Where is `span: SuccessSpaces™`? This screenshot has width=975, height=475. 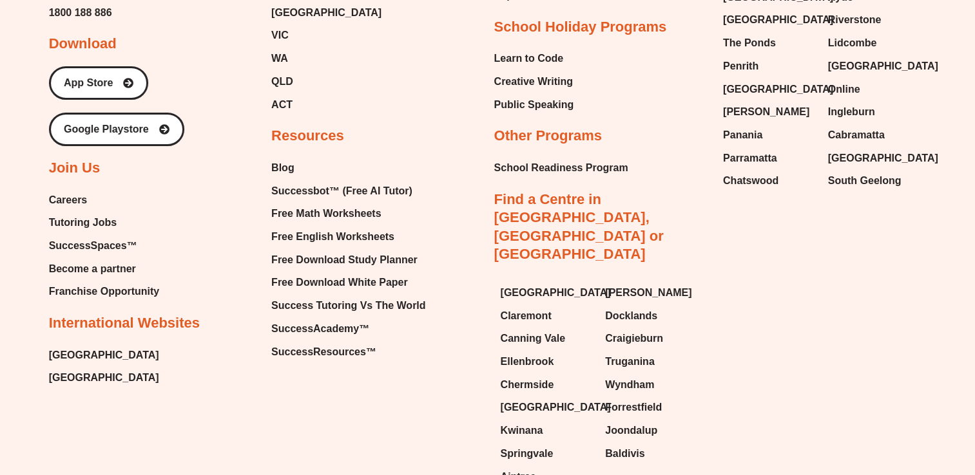 span: SuccessSpaces™ is located at coordinates (93, 246).